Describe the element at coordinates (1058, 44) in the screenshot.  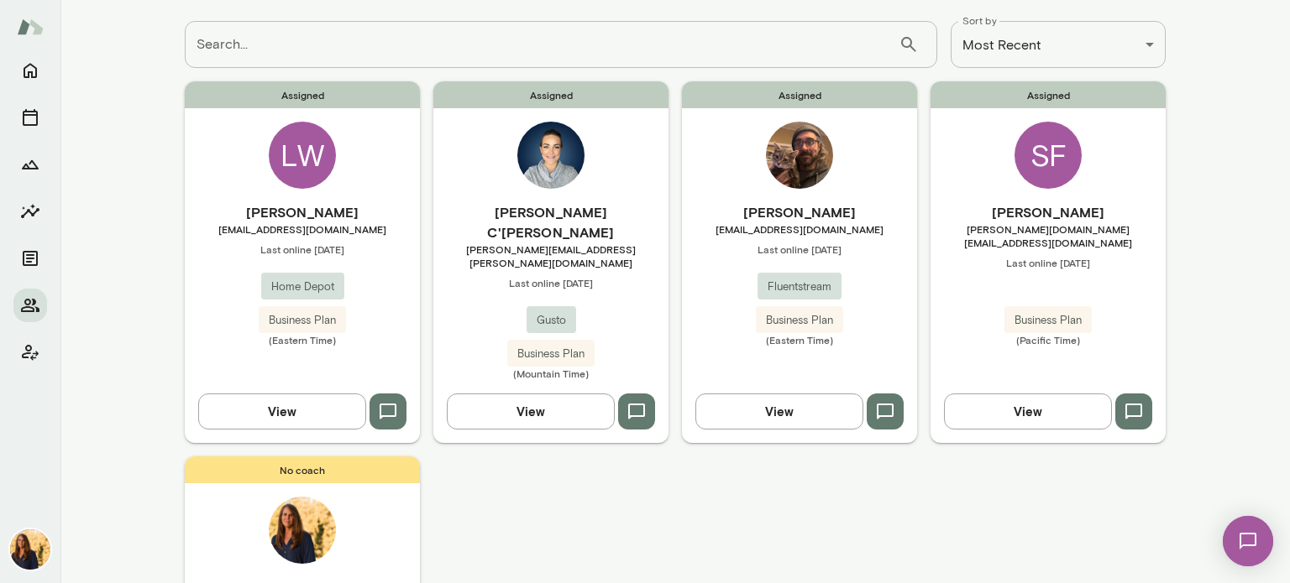
I see `div: Most Recent` at that location.